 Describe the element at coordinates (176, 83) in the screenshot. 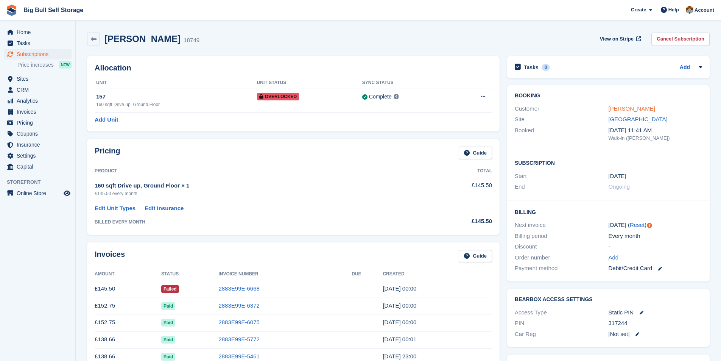

I see `th: Unit` at that location.